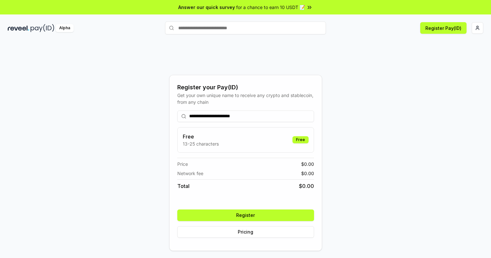  Describe the element at coordinates (245, 99) in the screenshot. I see `div: Get your own unique name to receive any crypto and stablecoin, from any chain` at that location.